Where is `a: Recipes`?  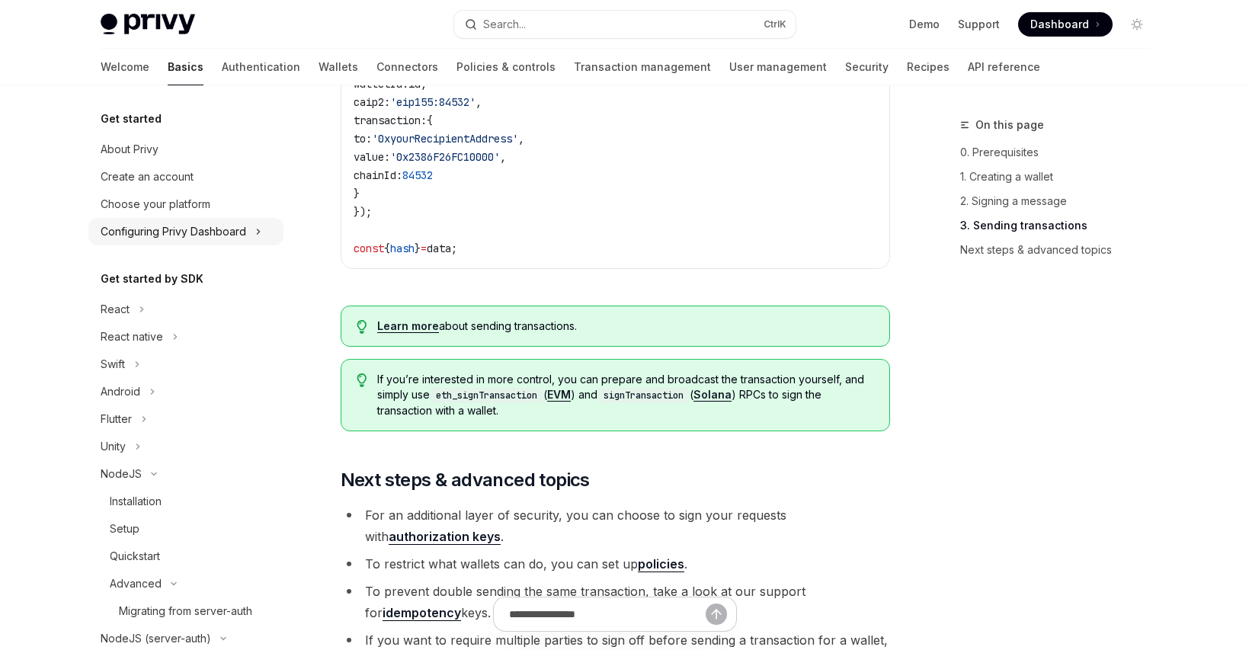
a: Recipes is located at coordinates (928, 67).